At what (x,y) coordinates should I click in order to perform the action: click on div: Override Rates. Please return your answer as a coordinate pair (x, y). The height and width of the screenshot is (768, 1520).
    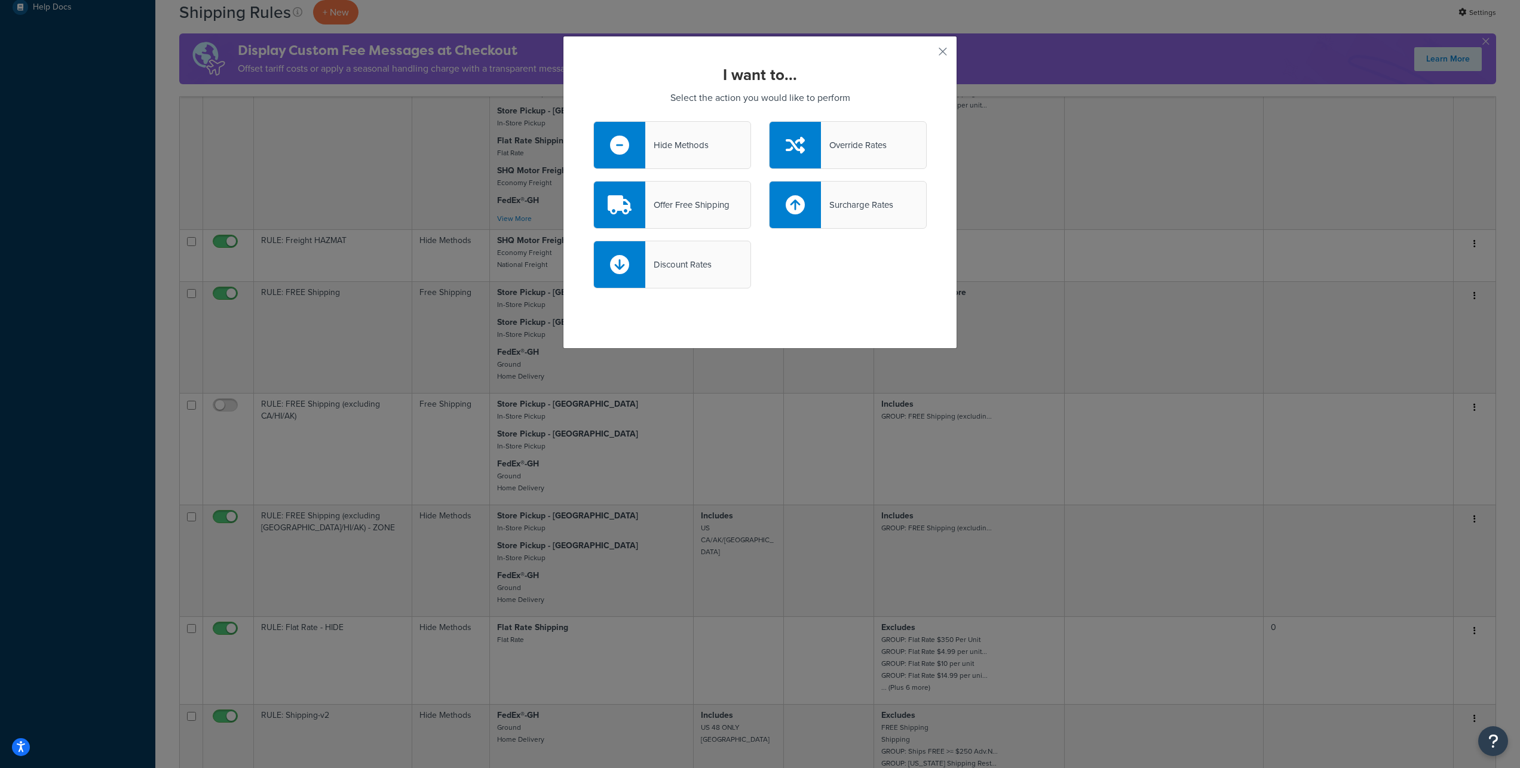
    Looking at the image, I should click on (854, 145).